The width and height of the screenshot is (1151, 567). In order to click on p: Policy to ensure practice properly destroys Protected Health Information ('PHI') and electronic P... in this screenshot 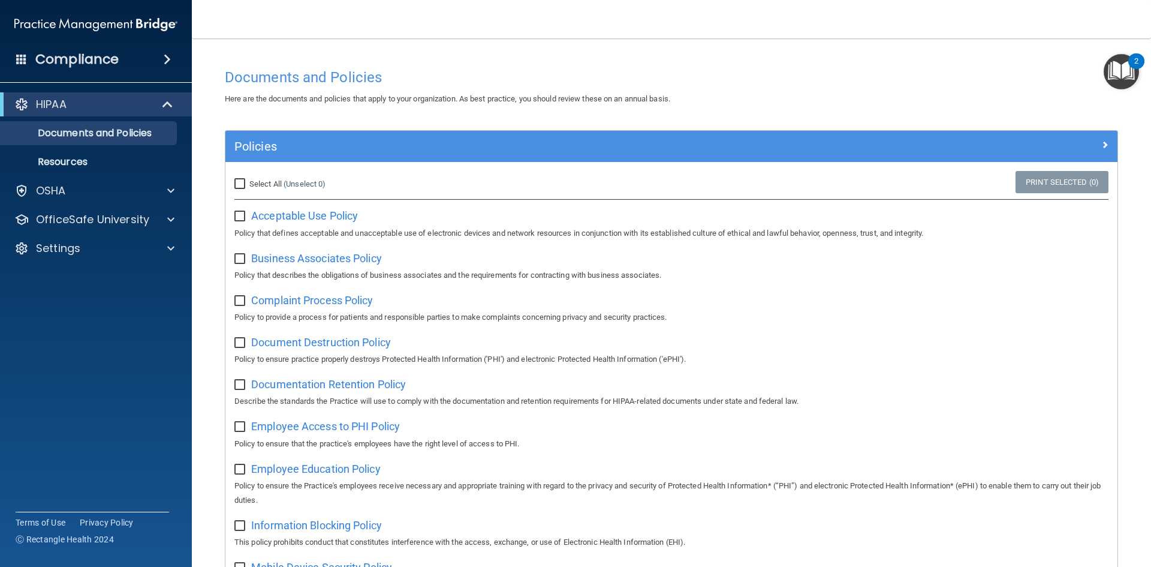, I will do `click(672, 359)`.